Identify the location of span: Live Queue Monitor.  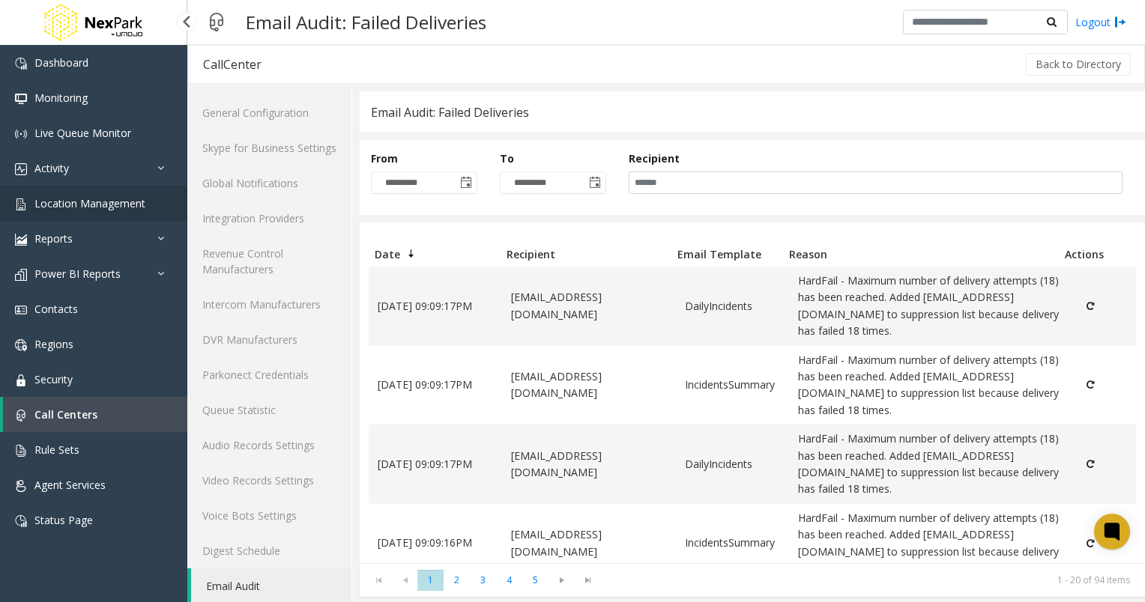
(82, 133).